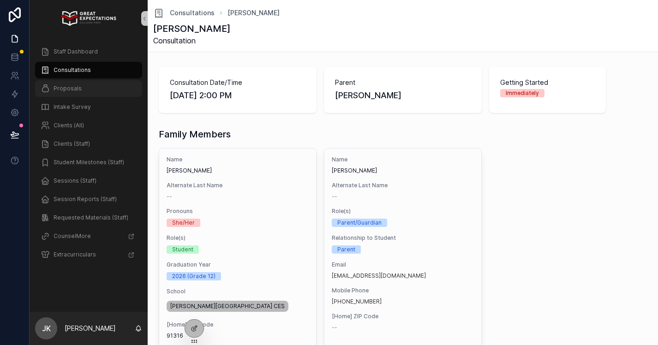 Image resolution: width=658 pixels, height=345 pixels. Describe the element at coordinates (403, 83) in the screenshot. I see `span: Parent` at that location.